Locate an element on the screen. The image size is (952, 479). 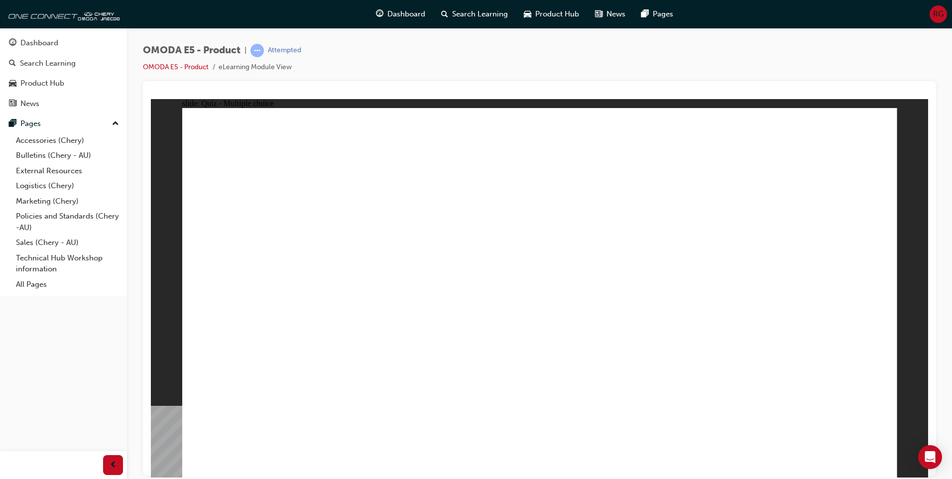
span: Search Learning is located at coordinates (480, 14).